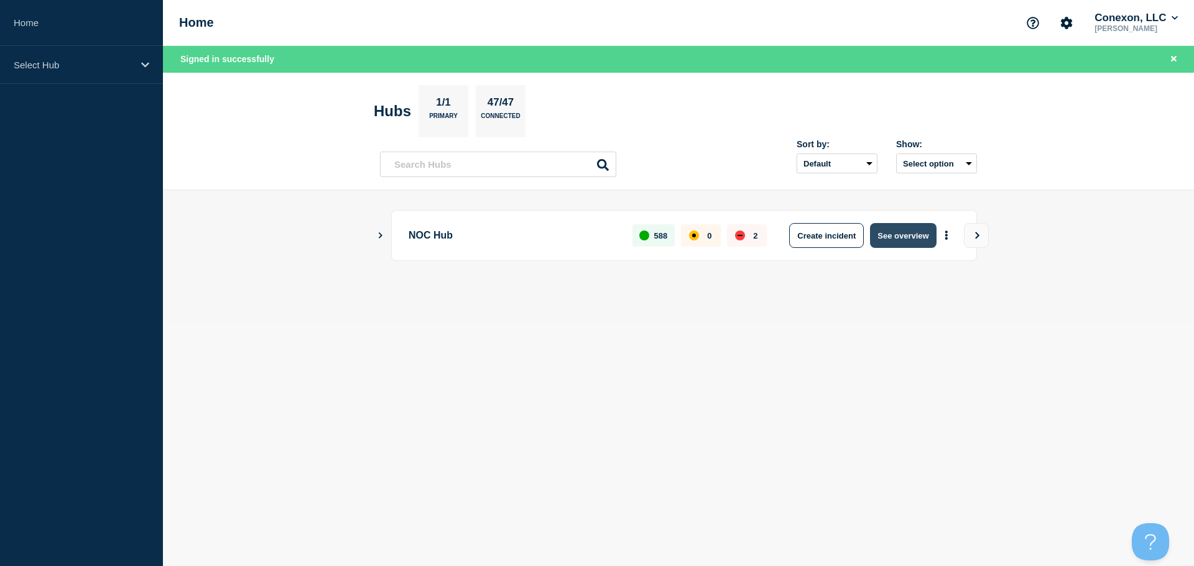 The width and height of the screenshot is (1194, 566). Describe the element at coordinates (443, 104) in the screenshot. I see `p: 1/1` at that location.